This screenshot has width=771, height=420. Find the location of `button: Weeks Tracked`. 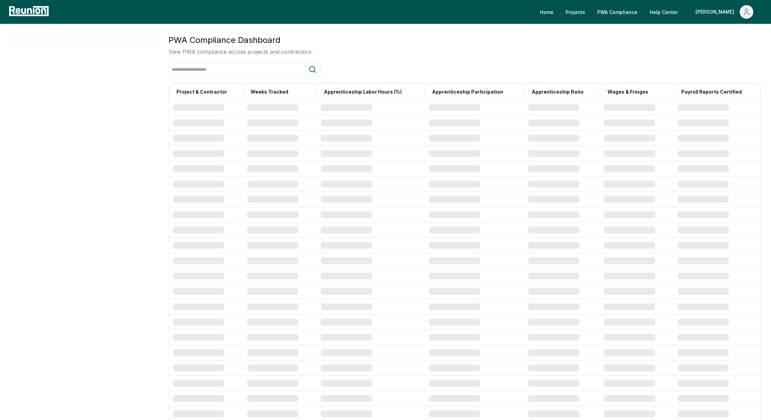

button: Weeks Tracked is located at coordinates (269, 92).